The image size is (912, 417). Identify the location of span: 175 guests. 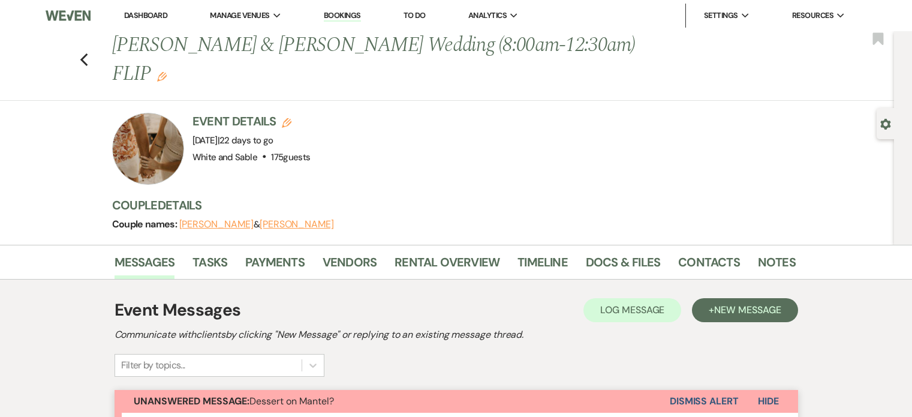
(290, 157).